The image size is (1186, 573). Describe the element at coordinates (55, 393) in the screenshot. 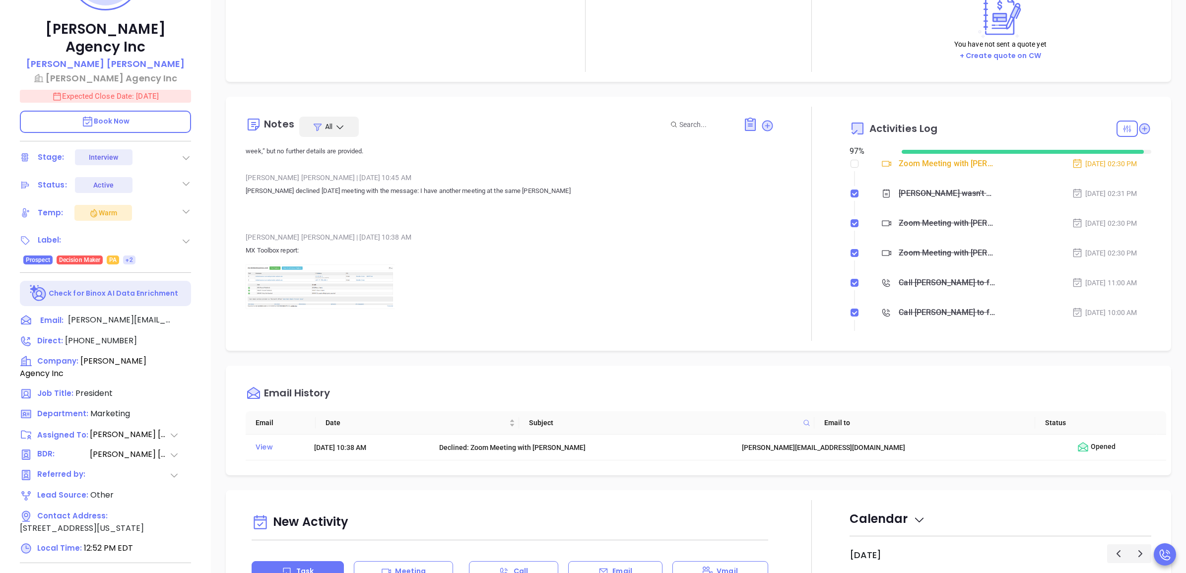

I see `span: Job Title:` at that location.